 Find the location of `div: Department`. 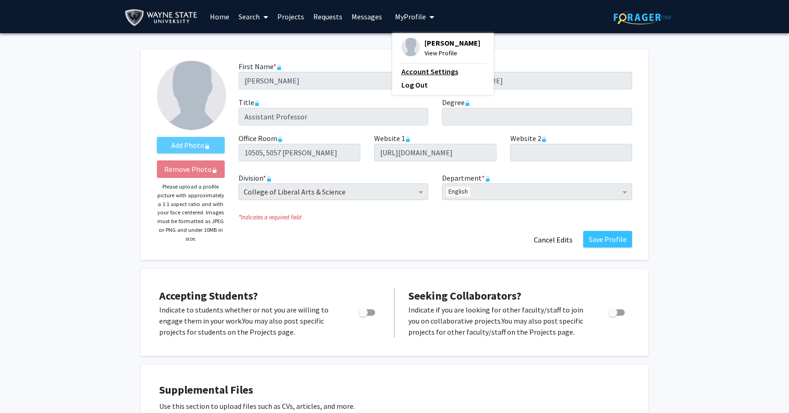

div: Department is located at coordinates (537, 186).